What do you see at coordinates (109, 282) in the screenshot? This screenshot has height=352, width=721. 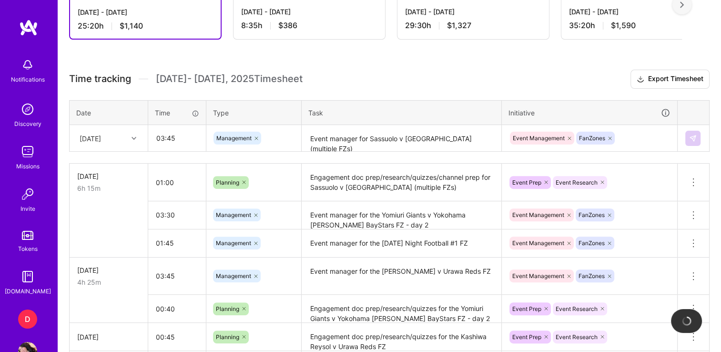 I see `div: 4h 25m` at bounding box center [109, 282].